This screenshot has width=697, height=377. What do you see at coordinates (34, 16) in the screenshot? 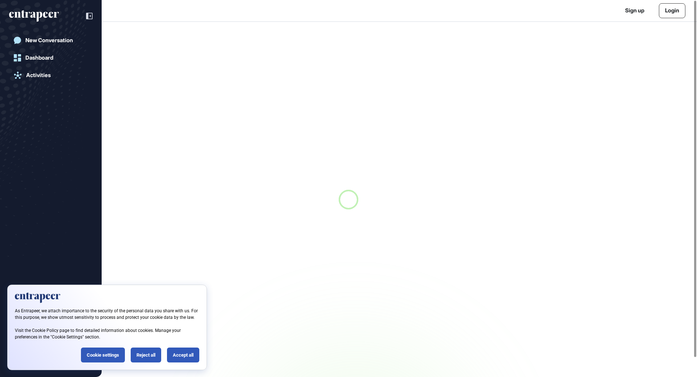
I see `div: entrapeer-logo` at bounding box center [34, 16].